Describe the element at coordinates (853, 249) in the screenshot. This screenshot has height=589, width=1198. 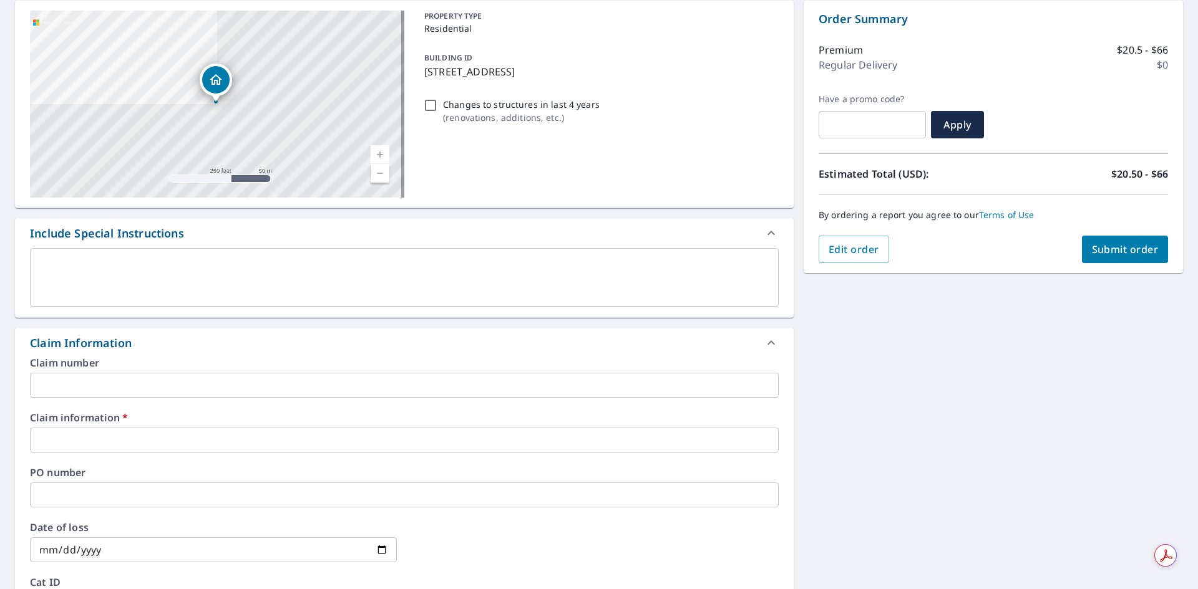
I see `button: Edit order` at that location.